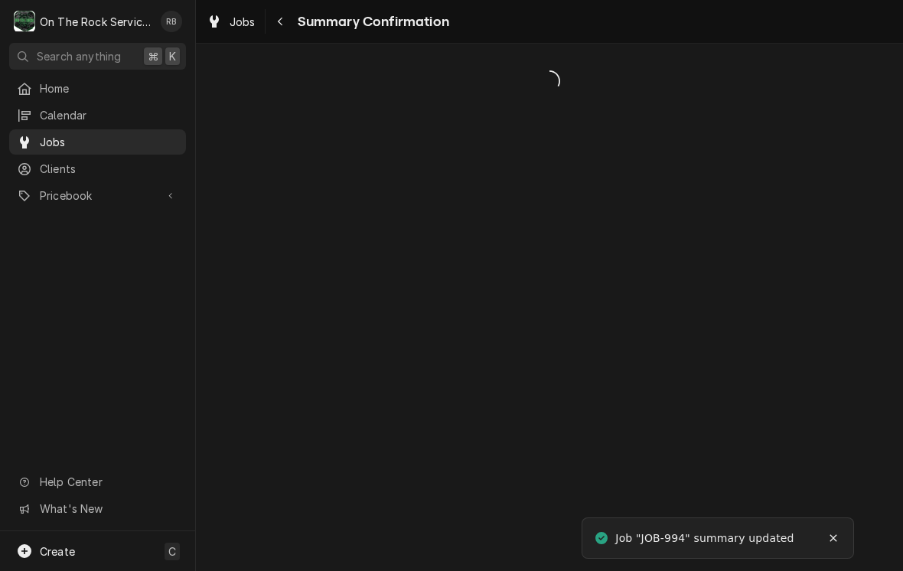 This screenshot has width=903, height=571. Describe the element at coordinates (371, 21) in the screenshot. I see `span: Summary Confirmation` at that location.